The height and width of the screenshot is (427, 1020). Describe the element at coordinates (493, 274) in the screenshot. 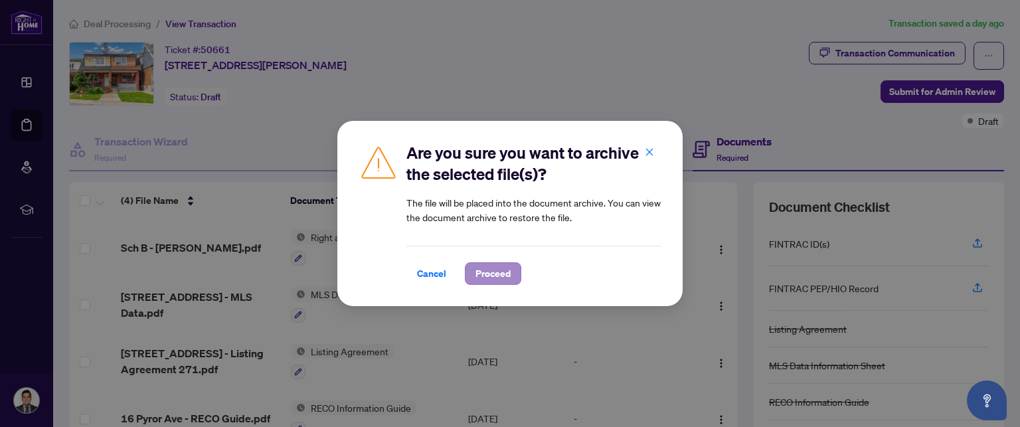

I see `span: Proceed` at that location.